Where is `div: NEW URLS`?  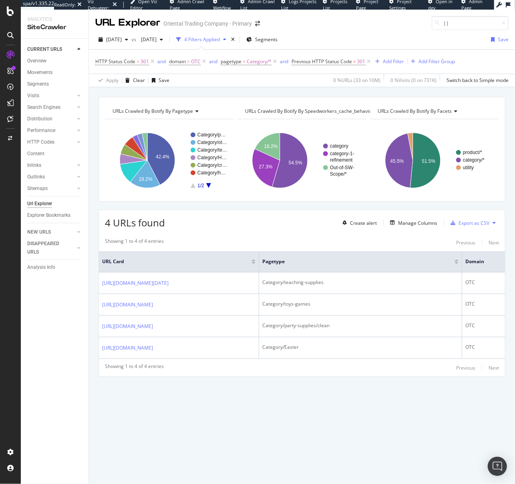 div: NEW URLS is located at coordinates (39, 232).